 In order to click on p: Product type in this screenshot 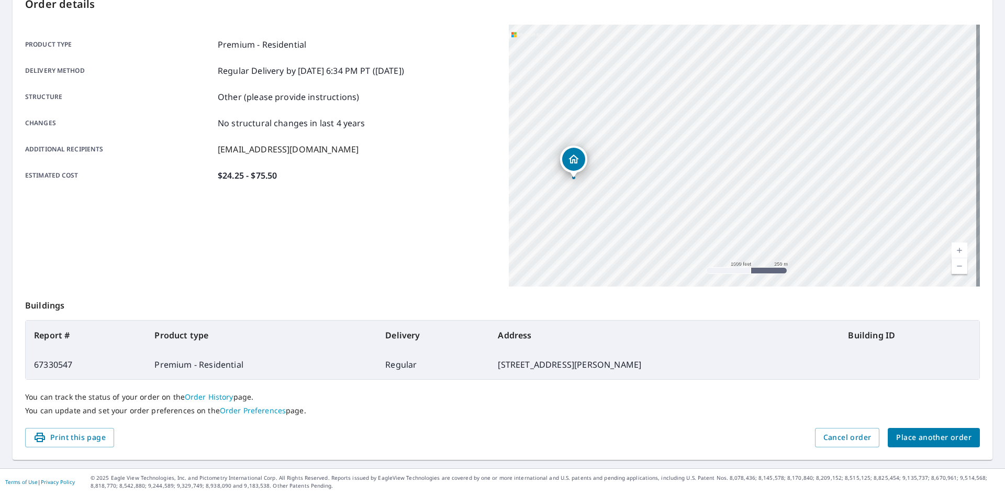, I will do `click(119, 44)`.